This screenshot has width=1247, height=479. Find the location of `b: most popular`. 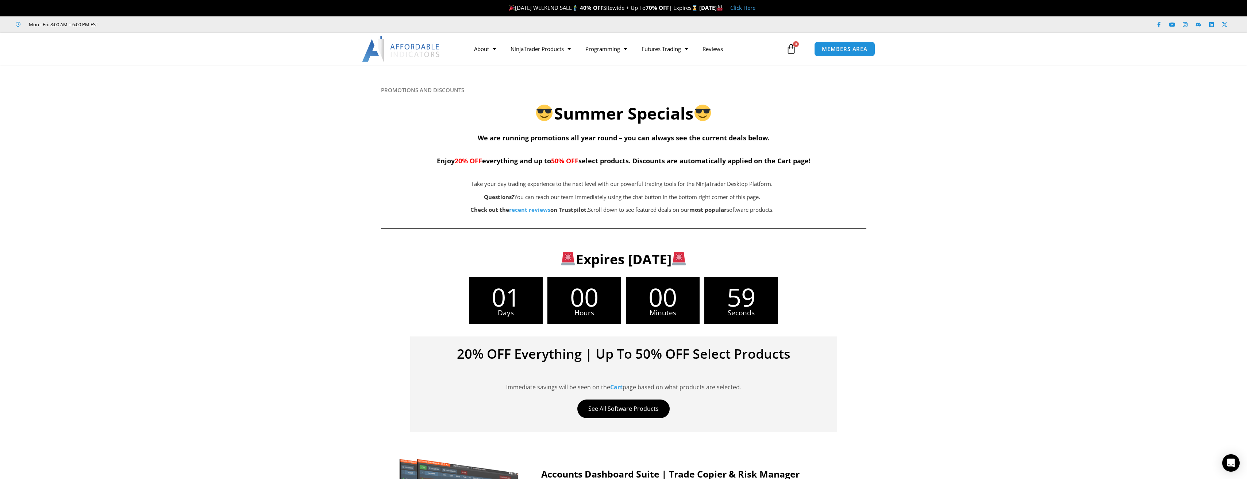

b: most popular is located at coordinates (708, 210).